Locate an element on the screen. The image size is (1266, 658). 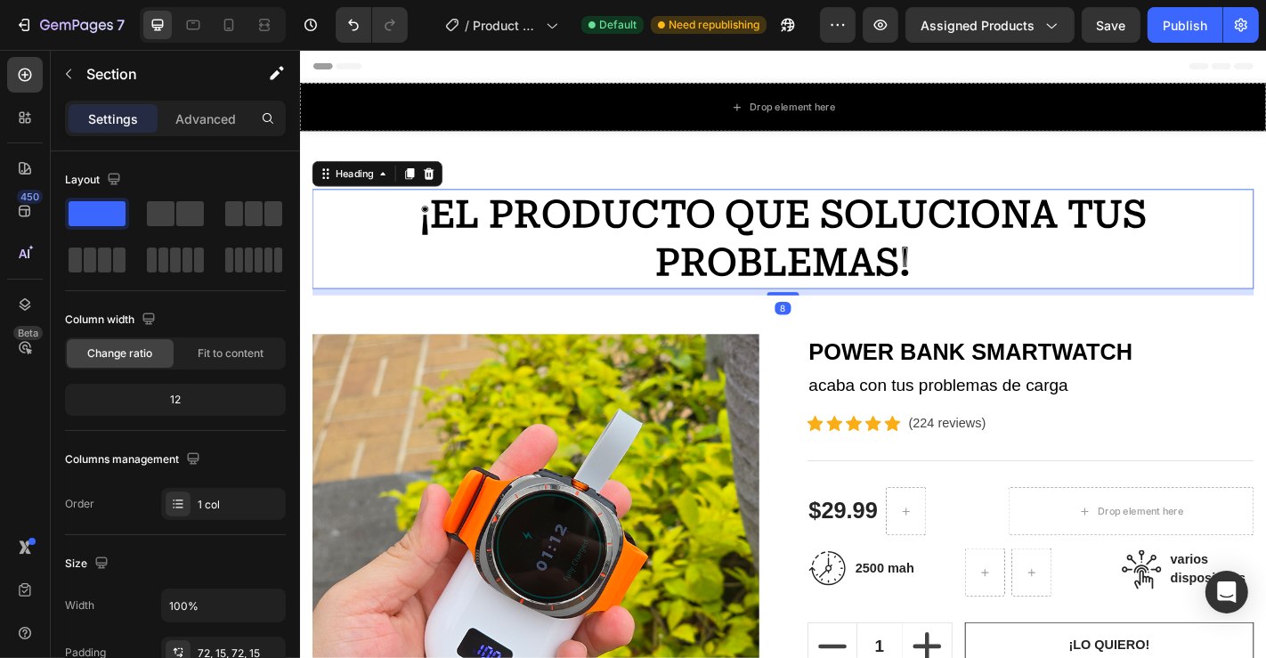
p: Settings is located at coordinates (113, 118).